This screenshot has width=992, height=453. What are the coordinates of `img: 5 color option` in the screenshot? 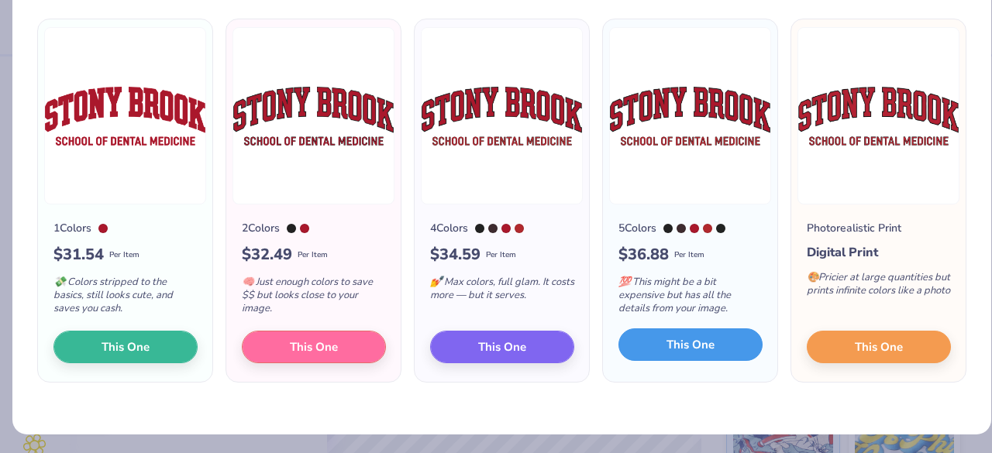 It's located at (690, 115).